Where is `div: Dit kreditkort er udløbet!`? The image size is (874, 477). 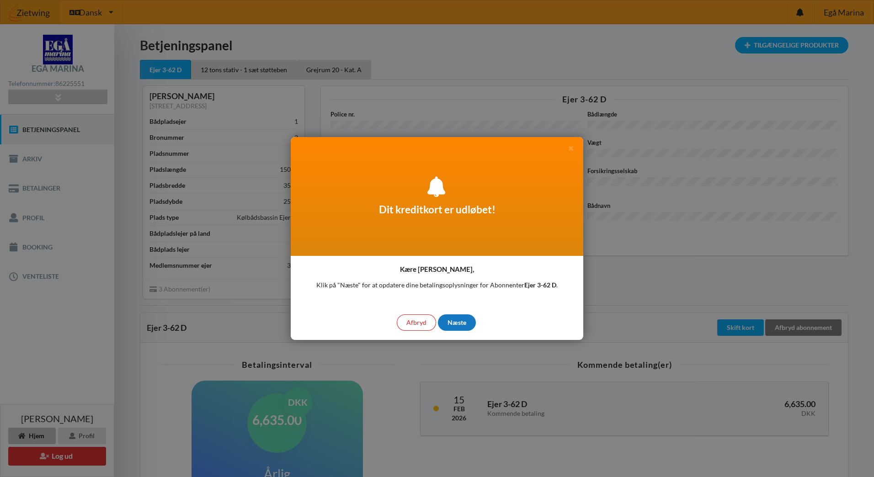
div: Dit kreditkort er udløbet! is located at coordinates (437, 196).